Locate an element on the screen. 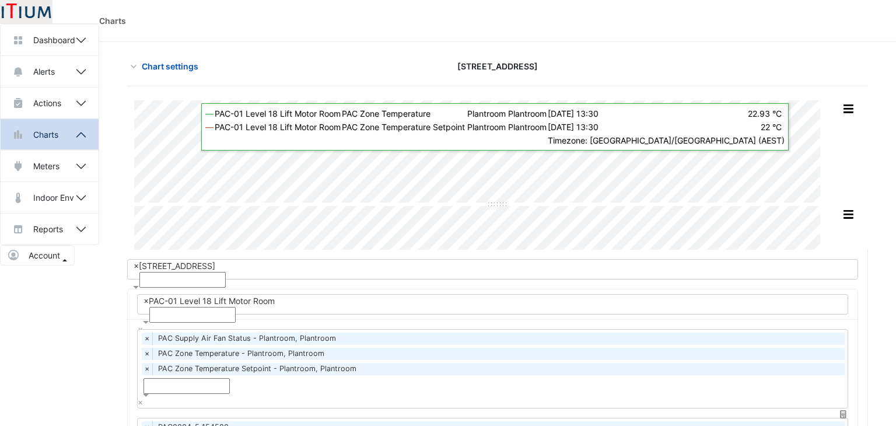 Image resolution: width=896 pixels, height=426 pixels. app-icon: Reports is located at coordinates (18, 229).